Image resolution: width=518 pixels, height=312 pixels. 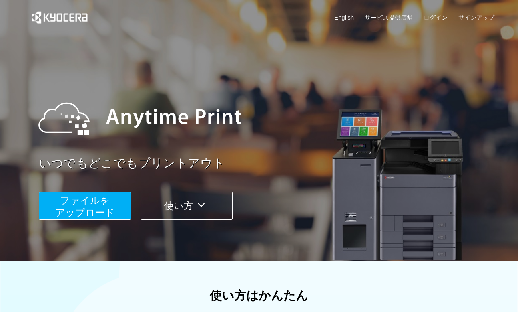 What do you see at coordinates (269, 163) in the screenshot?
I see `a: いつでもどこでもプリントアウト` at bounding box center [269, 163].